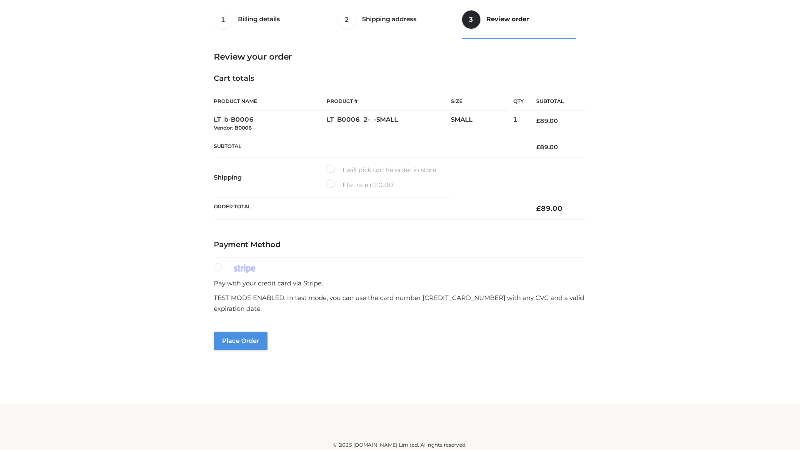  I want to click on small: Vendor: B0006, so click(233, 128).